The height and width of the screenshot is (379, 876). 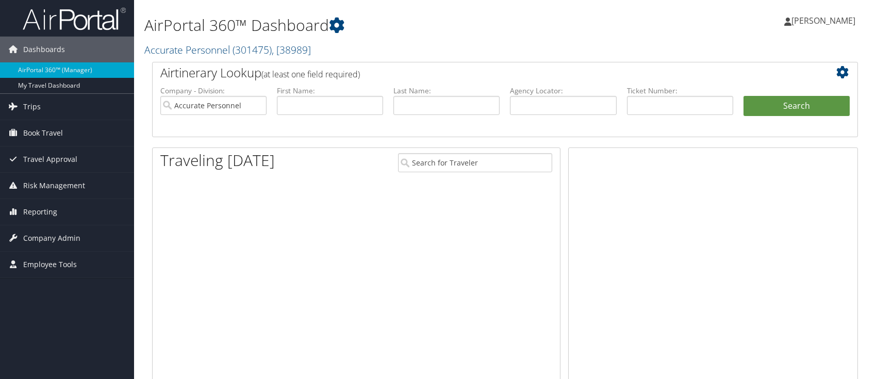 I want to click on span: (at least one field required), so click(x=311, y=74).